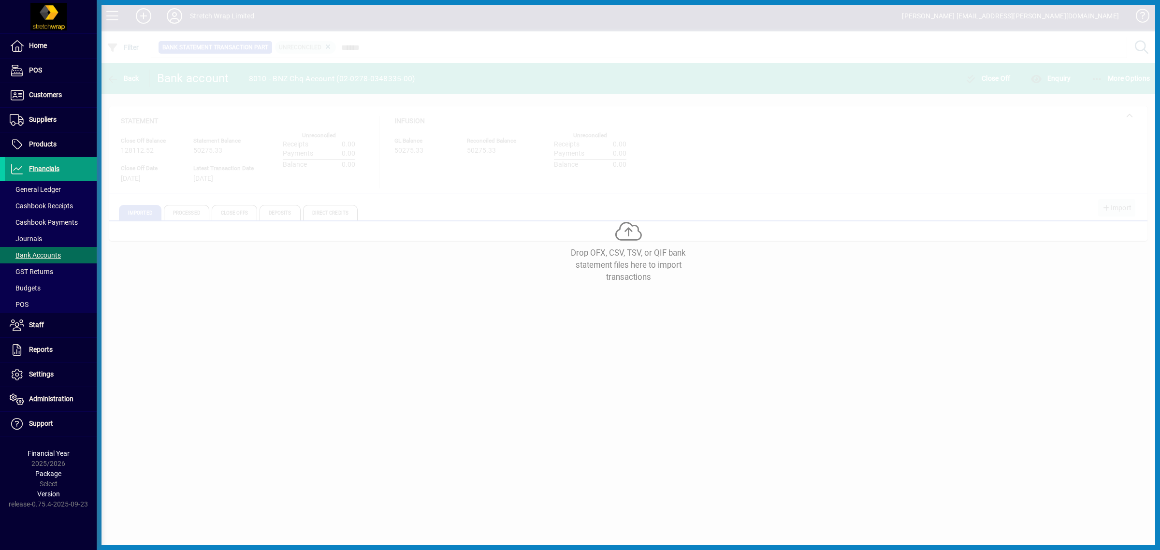  What do you see at coordinates (48, 474) in the screenshot?
I see `span: Package` at bounding box center [48, 474].